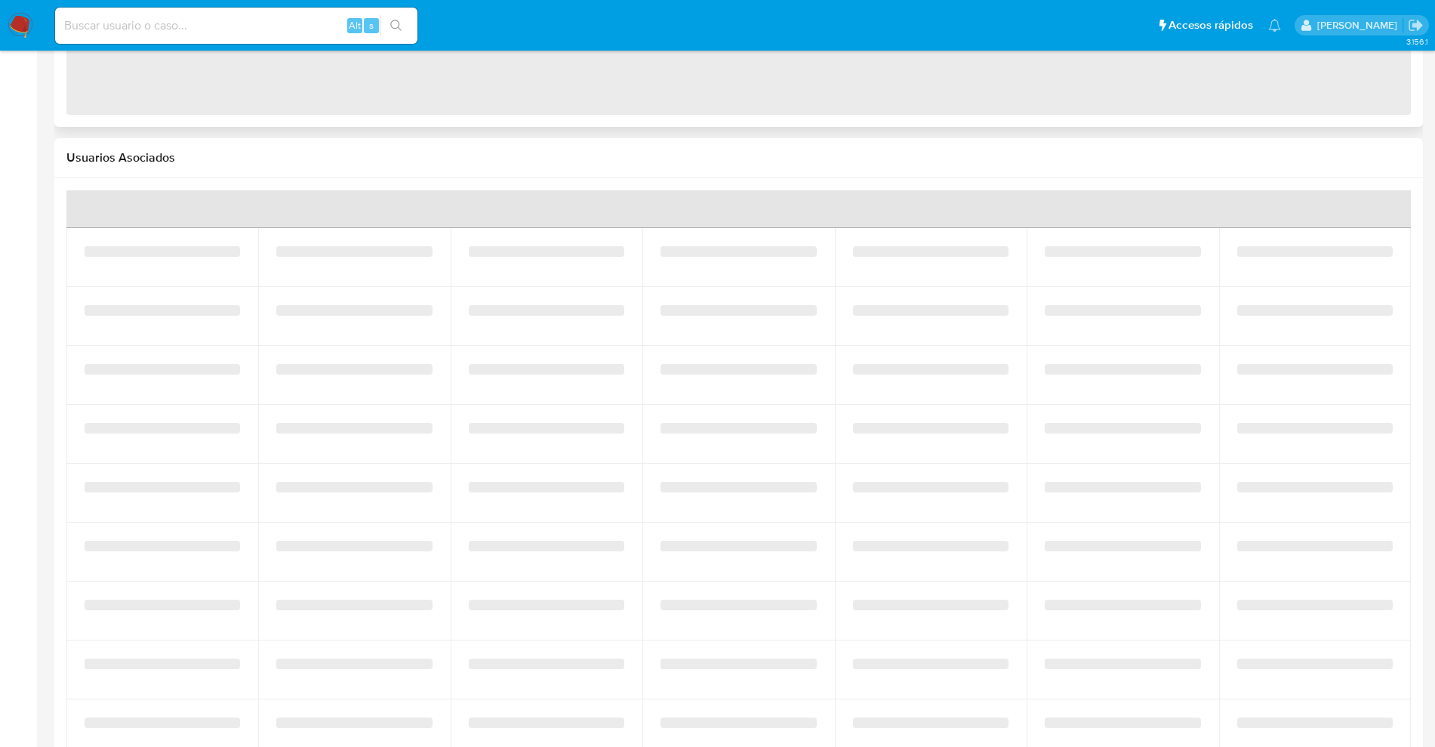  Describe the element at coordinates (371, 25) in the screenshot. I see `span: s` at that location.